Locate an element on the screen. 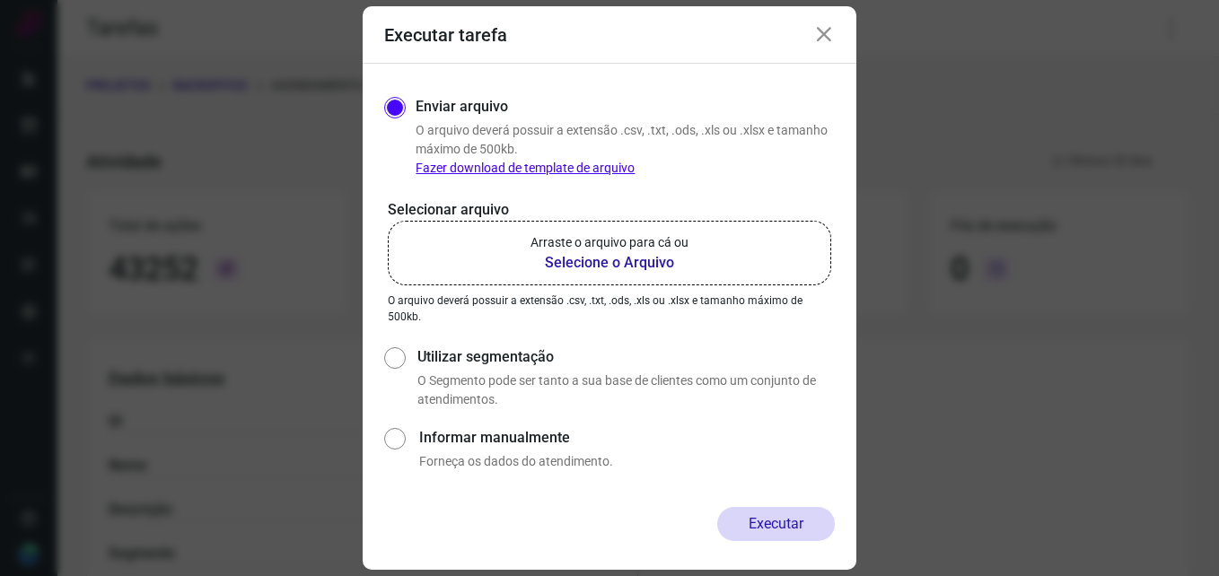 This screenshot has height=576, width=1219. b: Selecione o Arquivo is located at coordinates (609, 263).